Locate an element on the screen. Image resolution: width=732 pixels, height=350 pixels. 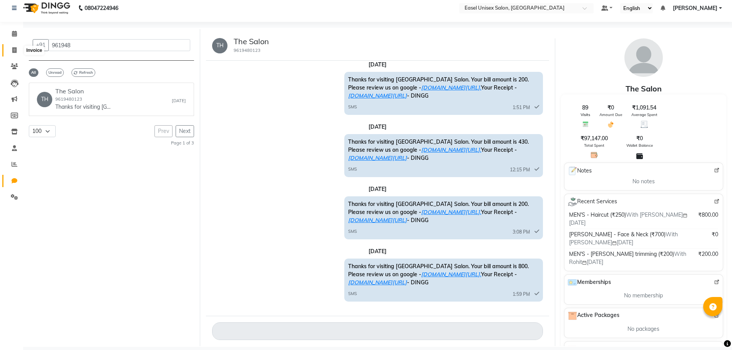
span: 12:15 PM is located at coordinates (520, 170).